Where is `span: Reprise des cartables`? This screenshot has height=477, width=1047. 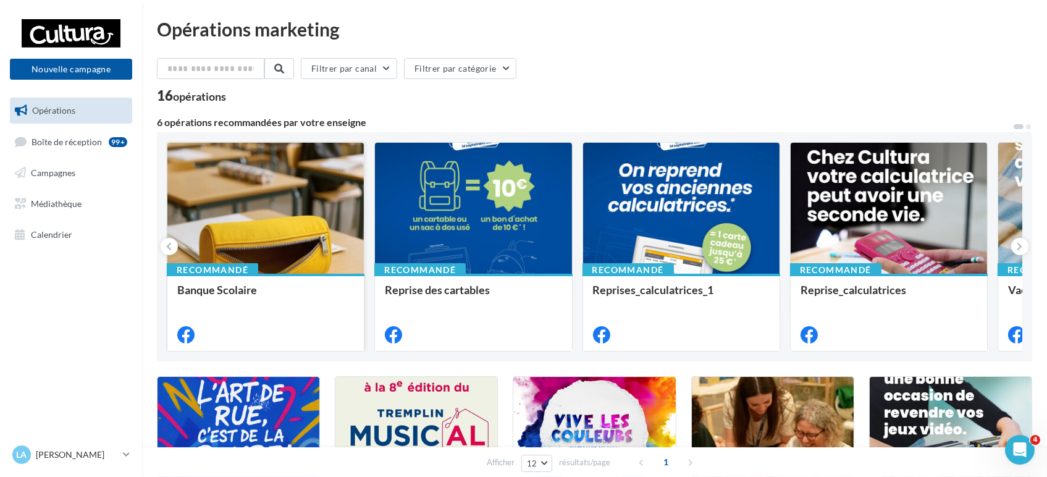 span: Reprise des cartables is located at coordinates (437, 290).